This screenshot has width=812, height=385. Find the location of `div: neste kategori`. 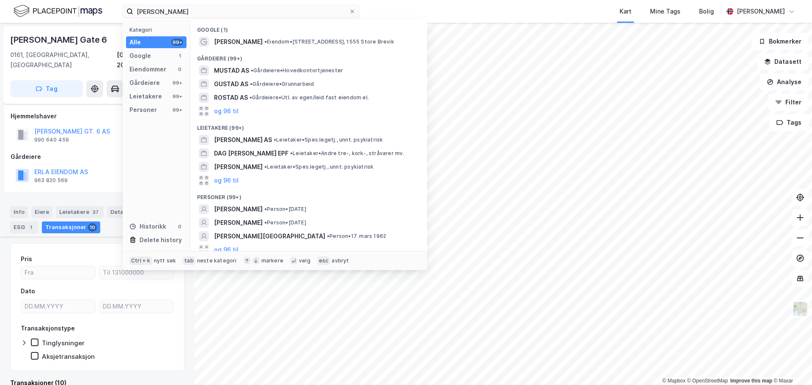

div: neste kategori is located at coordinates (217, 261).